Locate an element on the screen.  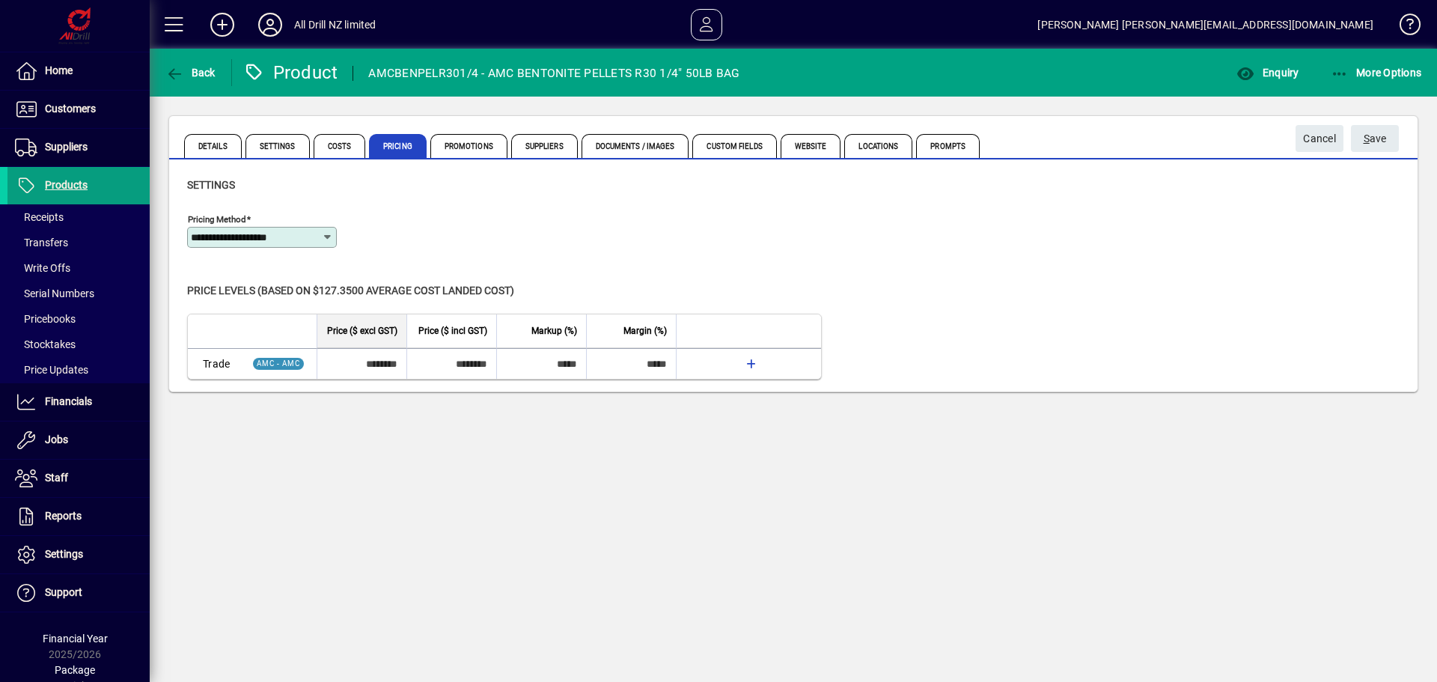
span: Cancel is located at coordinates (1319, 138).